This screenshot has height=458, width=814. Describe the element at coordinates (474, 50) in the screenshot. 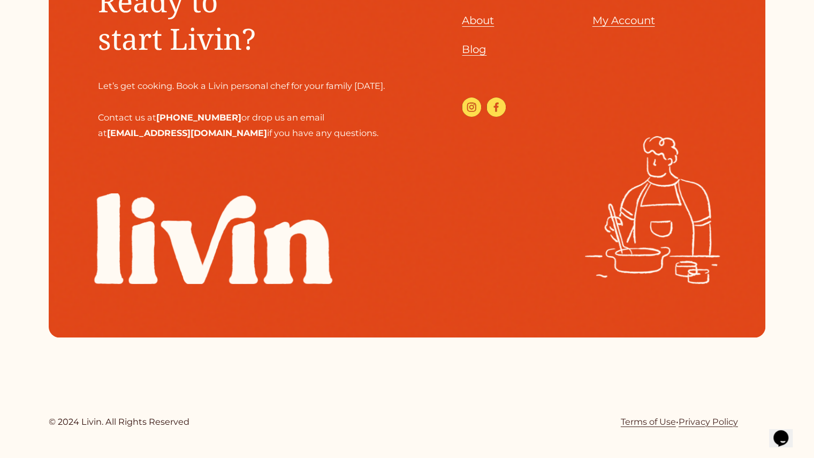

I see `a: Blog` at that location.